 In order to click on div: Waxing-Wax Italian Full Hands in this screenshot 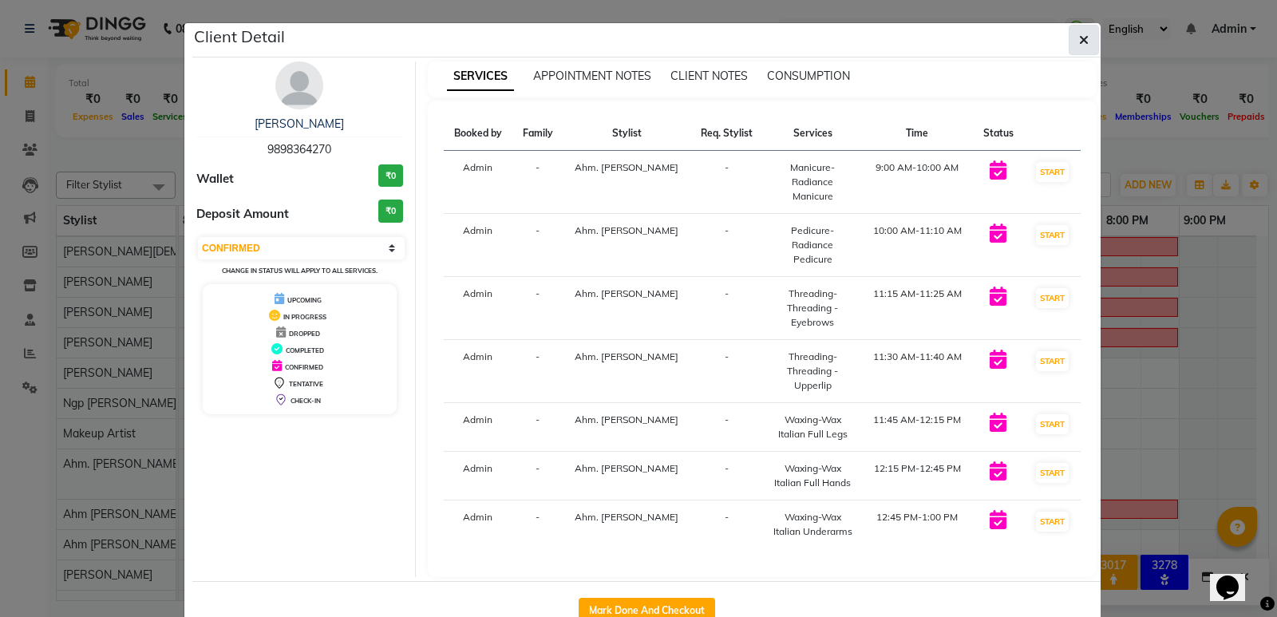, I will do `click(812, 476)`.